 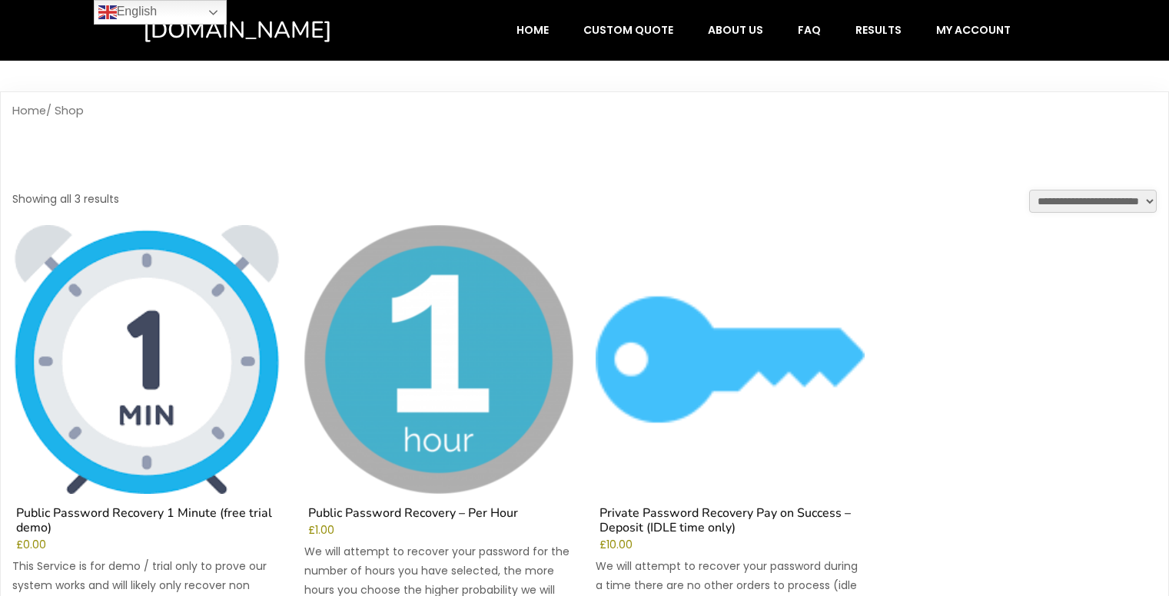 I want to click on span: Home, so click(x=533, y=30).